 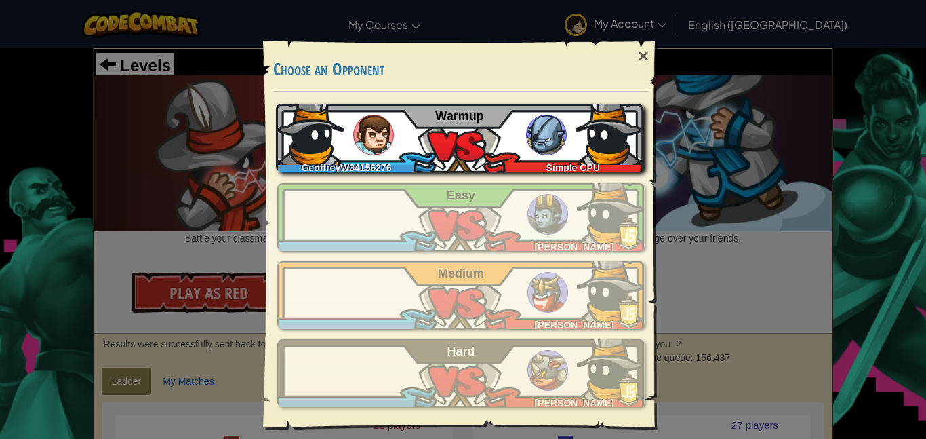 What do you see at coordinates (459, 116) in the screenshot?
I see `span: Warmup` at bounding box center [459, 116].